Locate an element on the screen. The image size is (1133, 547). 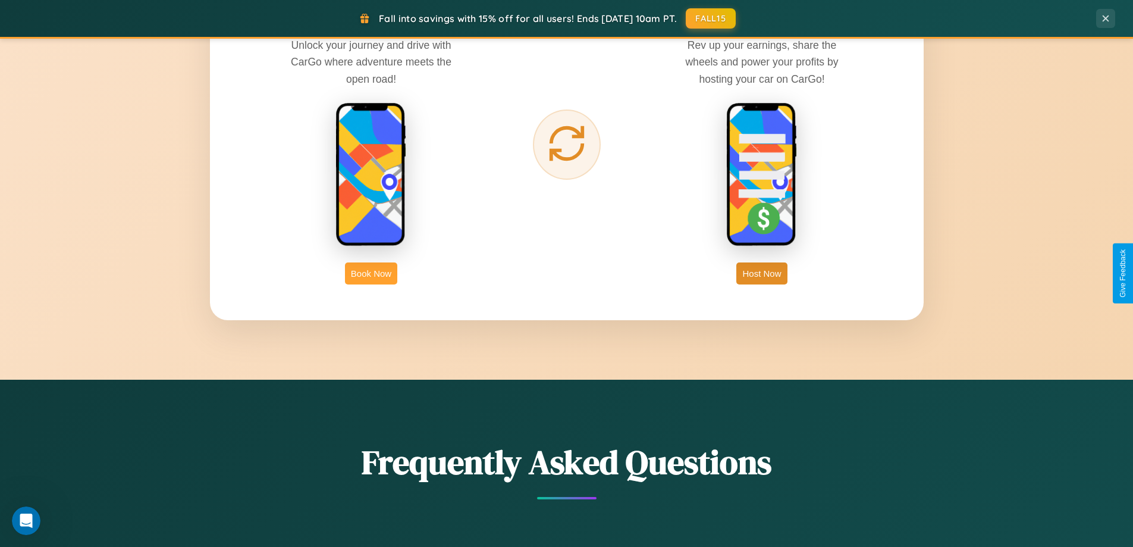
div: Give Feedback is located at coordinates (1123, 273).